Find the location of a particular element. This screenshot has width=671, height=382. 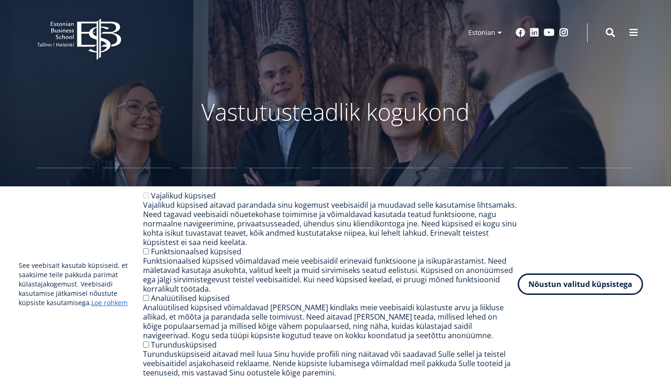

a: Facebook is located at coordinates (520, 33).